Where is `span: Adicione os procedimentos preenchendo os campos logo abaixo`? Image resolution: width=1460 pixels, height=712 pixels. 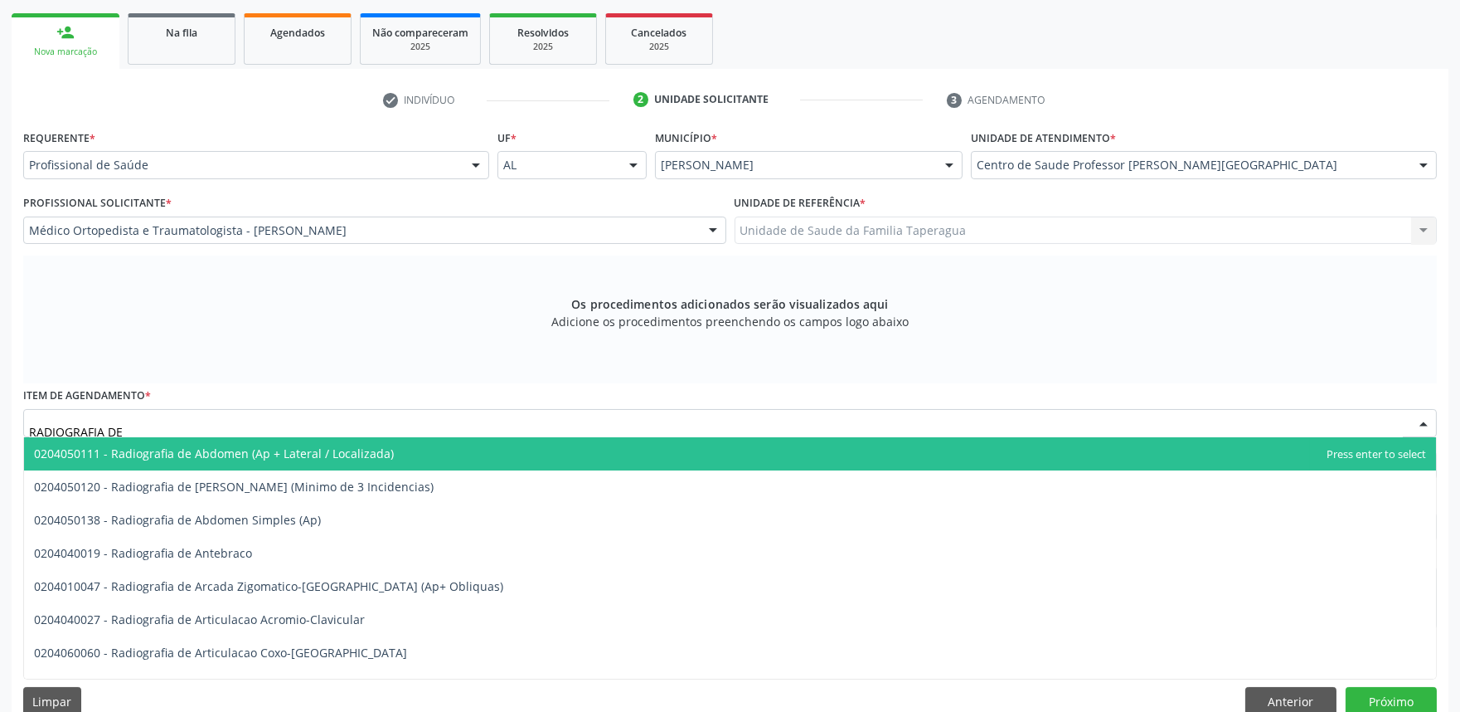
span: Adicione os procedimentos preenchendo os campos logo abaixo is located at coordinates (730, 321).